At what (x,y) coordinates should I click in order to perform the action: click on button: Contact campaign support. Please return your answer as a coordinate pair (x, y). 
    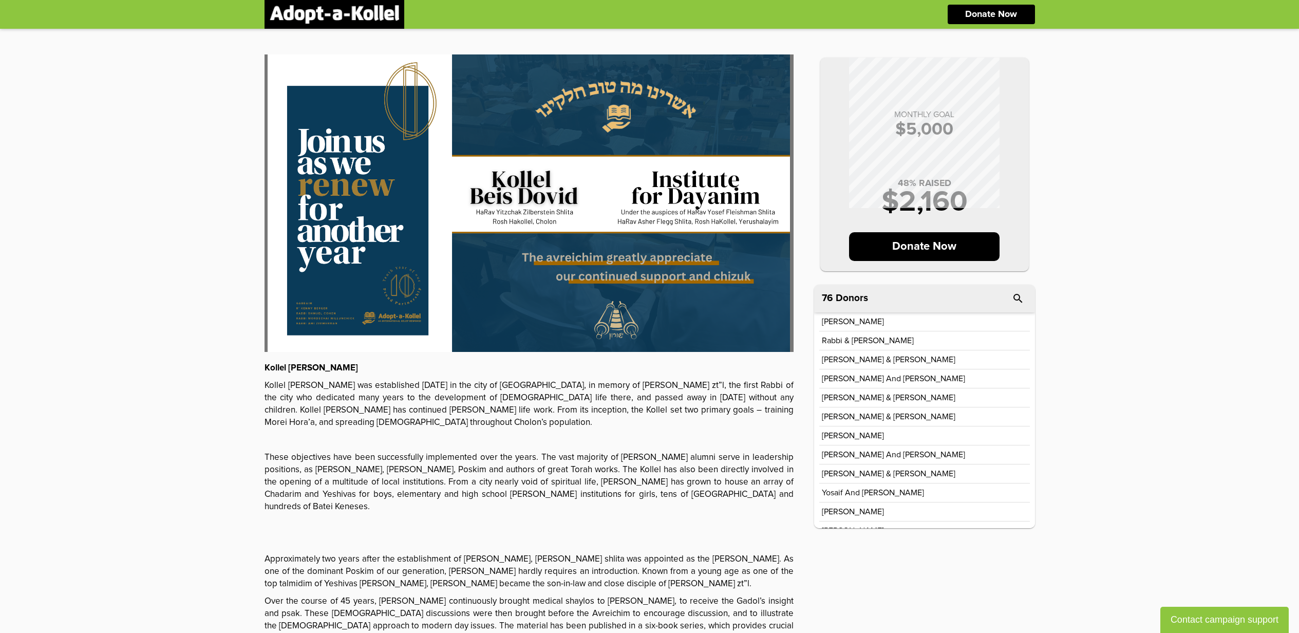
    Looking at the image, I should click on (1225, 620).